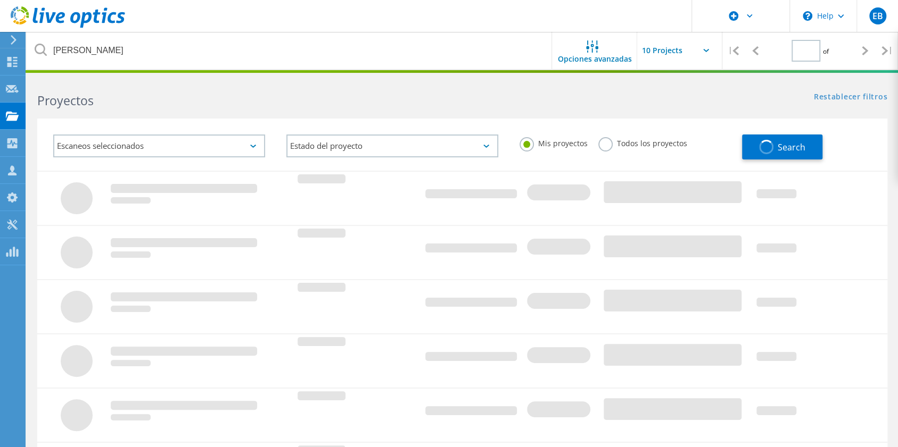  What do you see at coordinates (594, 59) in the screenshot?
I see `span: Opciones avanzadas` at bounding box center [594, 59].